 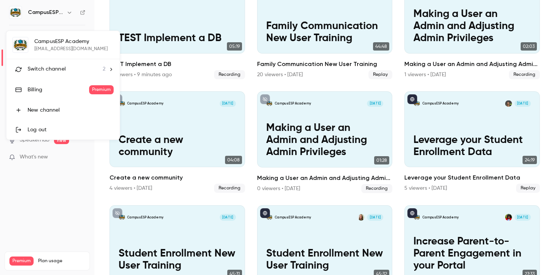 I want to click on span: Premium, so click(x=101, y=90).